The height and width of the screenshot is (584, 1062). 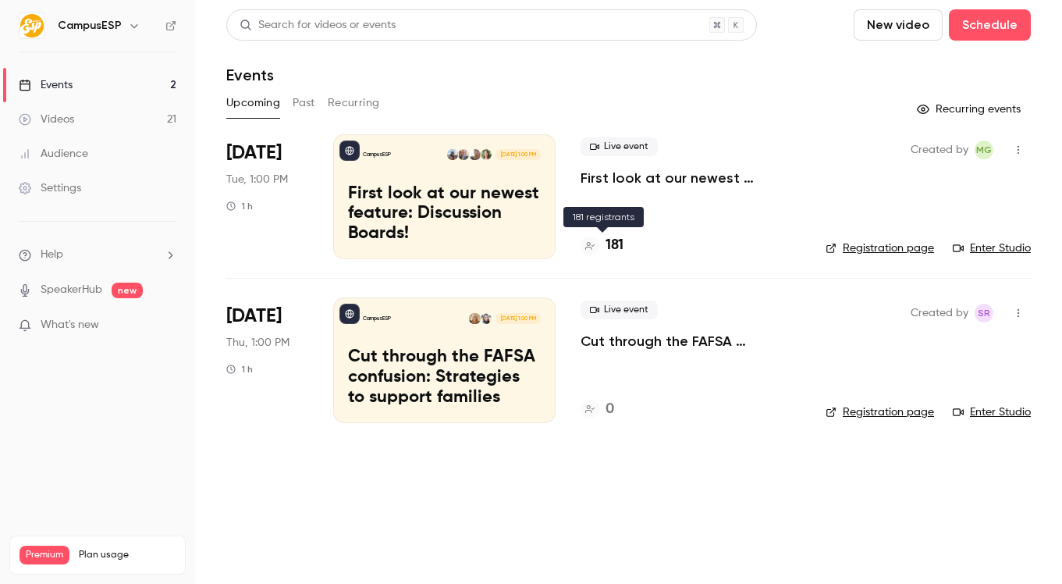 I want to click on span: What's new, so click(x=69, y=325).